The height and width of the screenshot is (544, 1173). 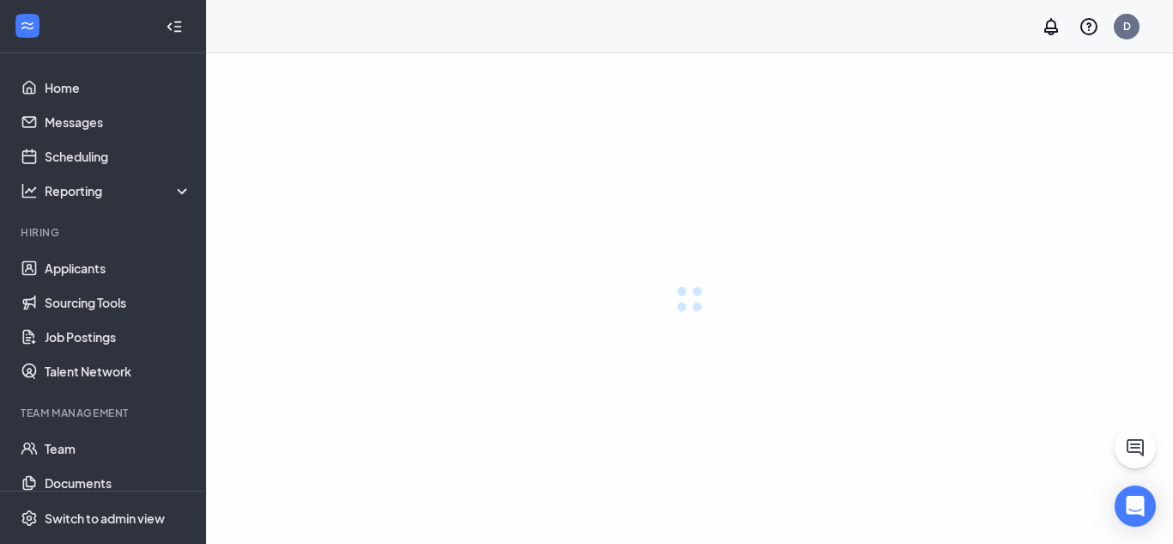 I want to click on svg: QuestionInfo, so click(x=1089, y=27).